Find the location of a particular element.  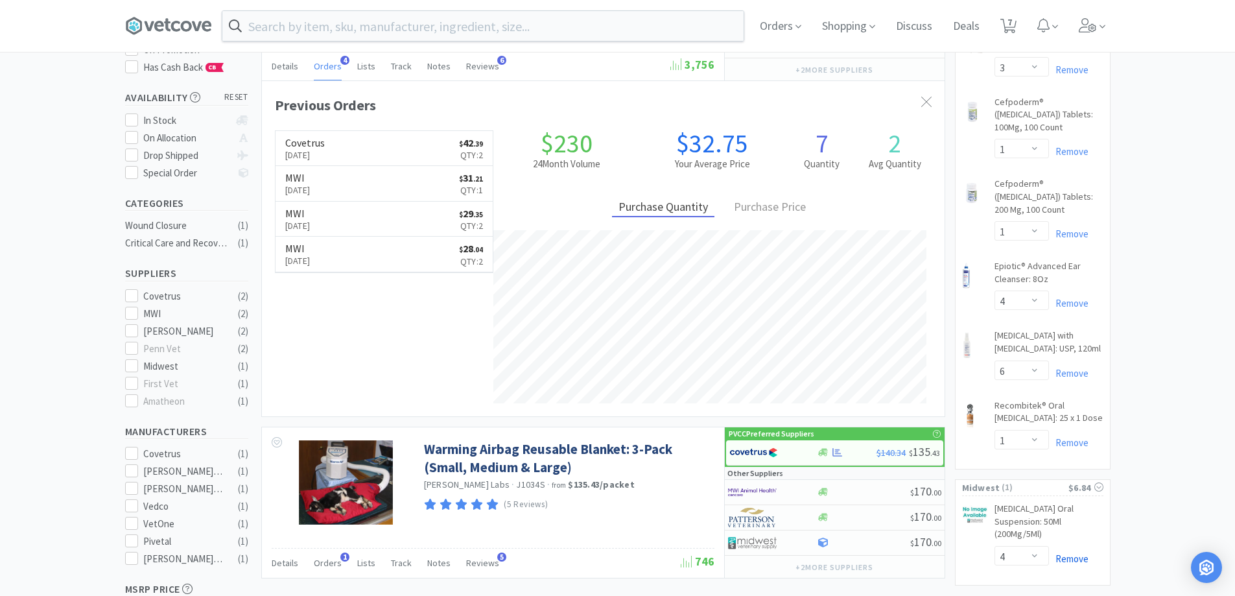

h2: Quantity is located at coordinates (822, 164).